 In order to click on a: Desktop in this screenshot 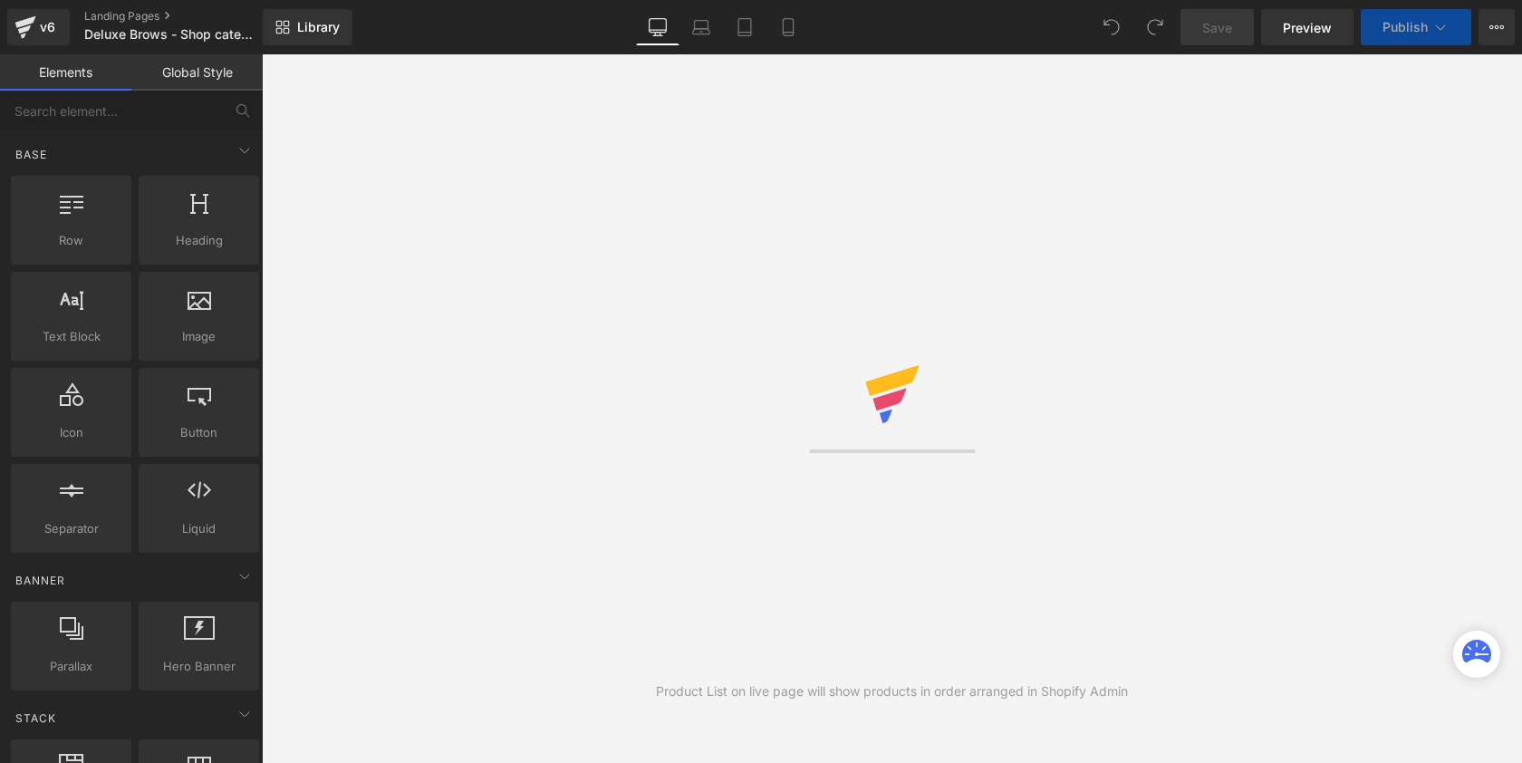, I will do `click(658, 27)`.